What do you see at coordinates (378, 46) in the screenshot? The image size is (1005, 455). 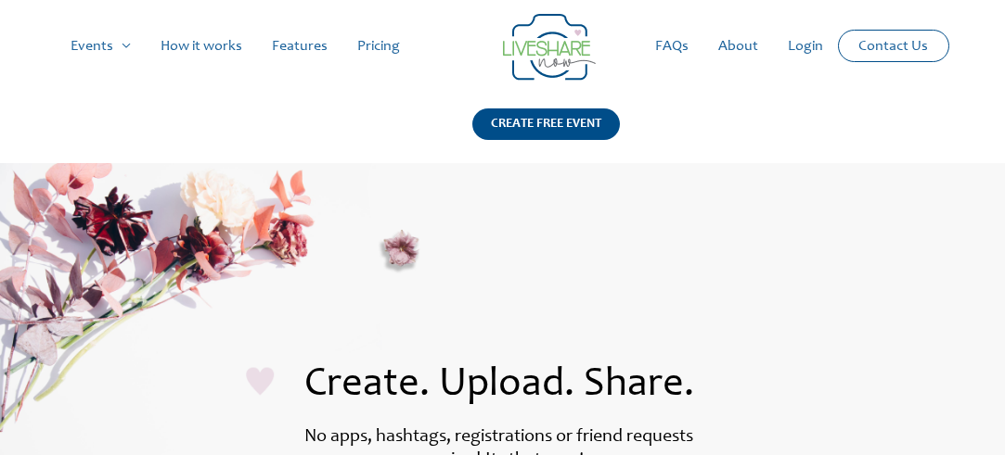 I see `a: Pricing` at bounding box center [378, 46].